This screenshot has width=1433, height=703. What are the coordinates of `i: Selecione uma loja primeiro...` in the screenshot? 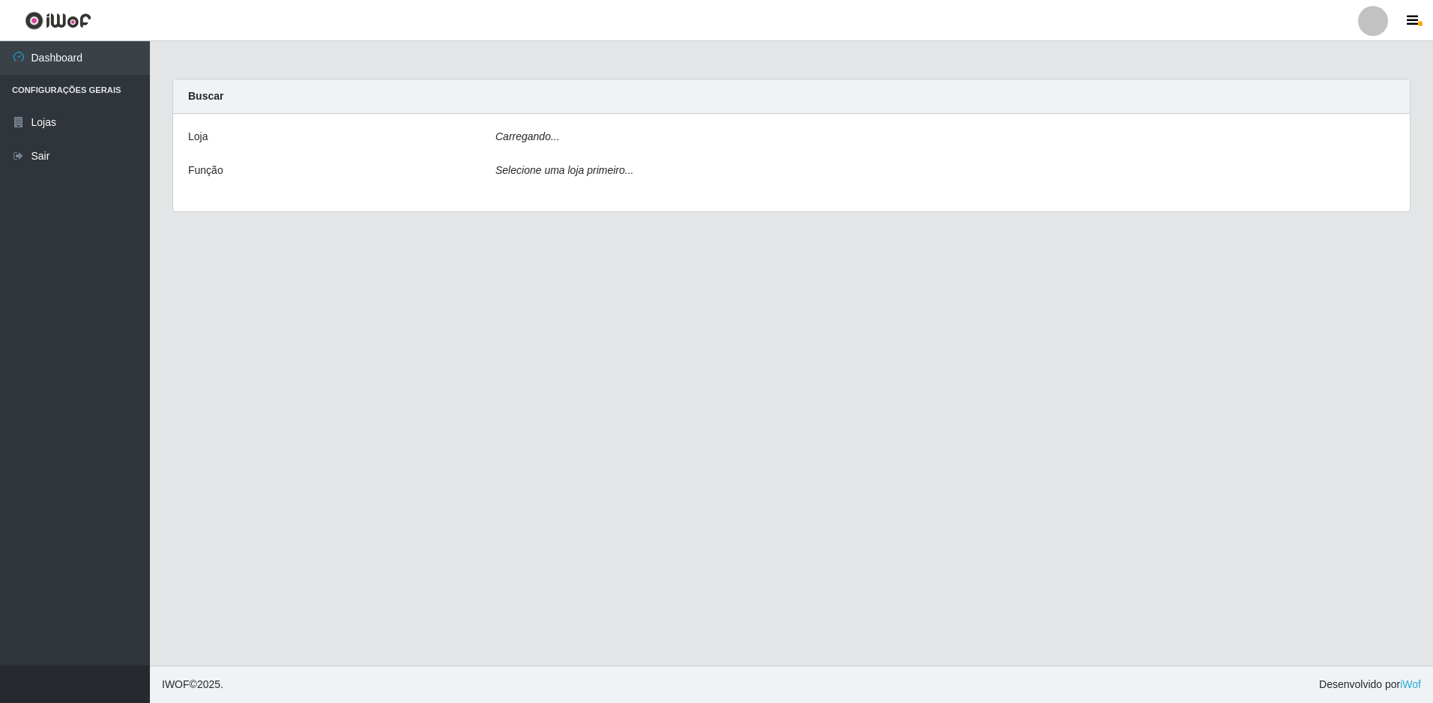 It's located at (564, 170).